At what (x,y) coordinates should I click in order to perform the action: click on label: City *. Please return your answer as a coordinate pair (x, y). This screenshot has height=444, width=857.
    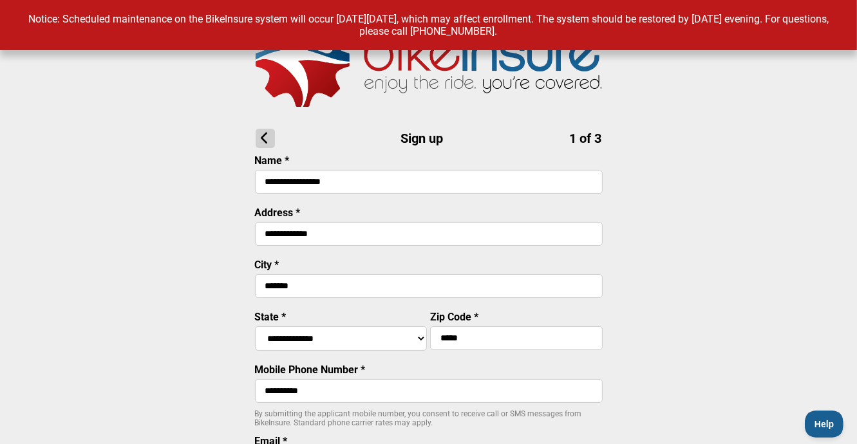
    Looking at the image, I should click on (267, 265).